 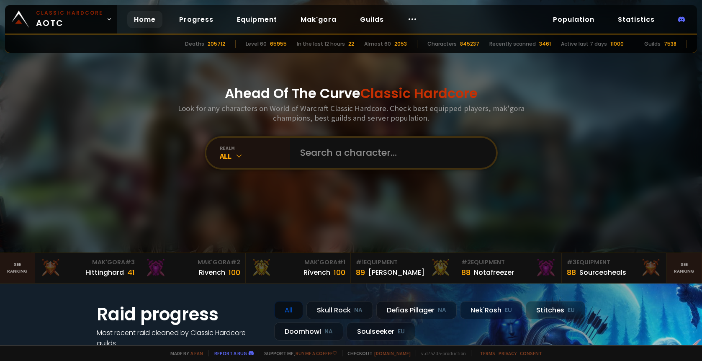 What do you see at coordinates (617, 44) in the screenshot?
I see `div: 11000` at bounding box center [617, 44].